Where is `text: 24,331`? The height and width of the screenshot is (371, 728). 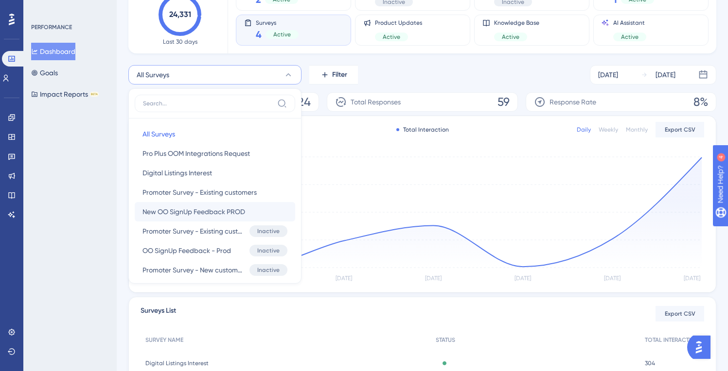 text: 24,331 is located at coordinates (180, 14).